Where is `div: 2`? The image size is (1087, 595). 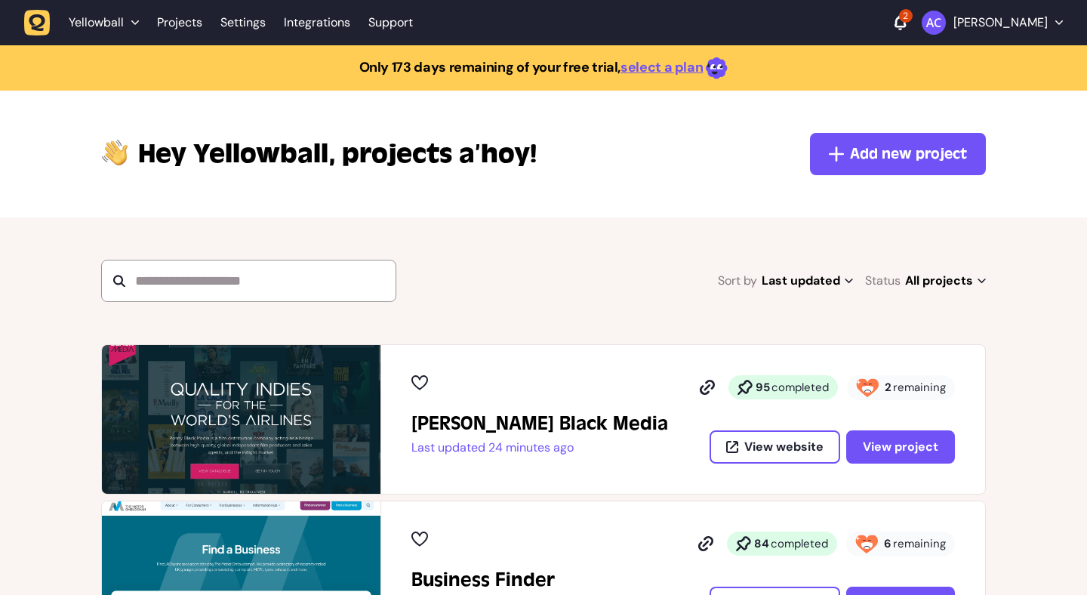
div: 2 is located at coordinates (906, 16).